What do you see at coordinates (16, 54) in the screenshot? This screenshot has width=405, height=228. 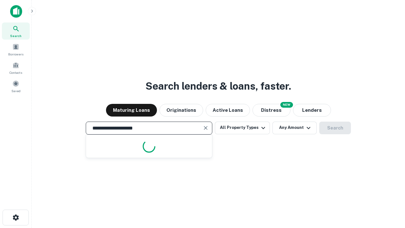 I see `span: Borrowers` at bounding box center [16, 54].